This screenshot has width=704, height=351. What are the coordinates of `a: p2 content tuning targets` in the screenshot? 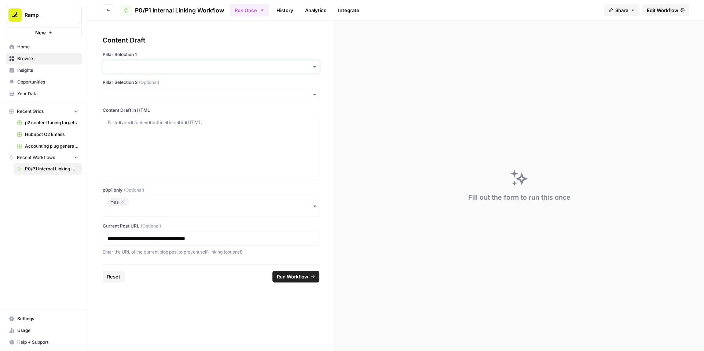 It's located at (48, 123).